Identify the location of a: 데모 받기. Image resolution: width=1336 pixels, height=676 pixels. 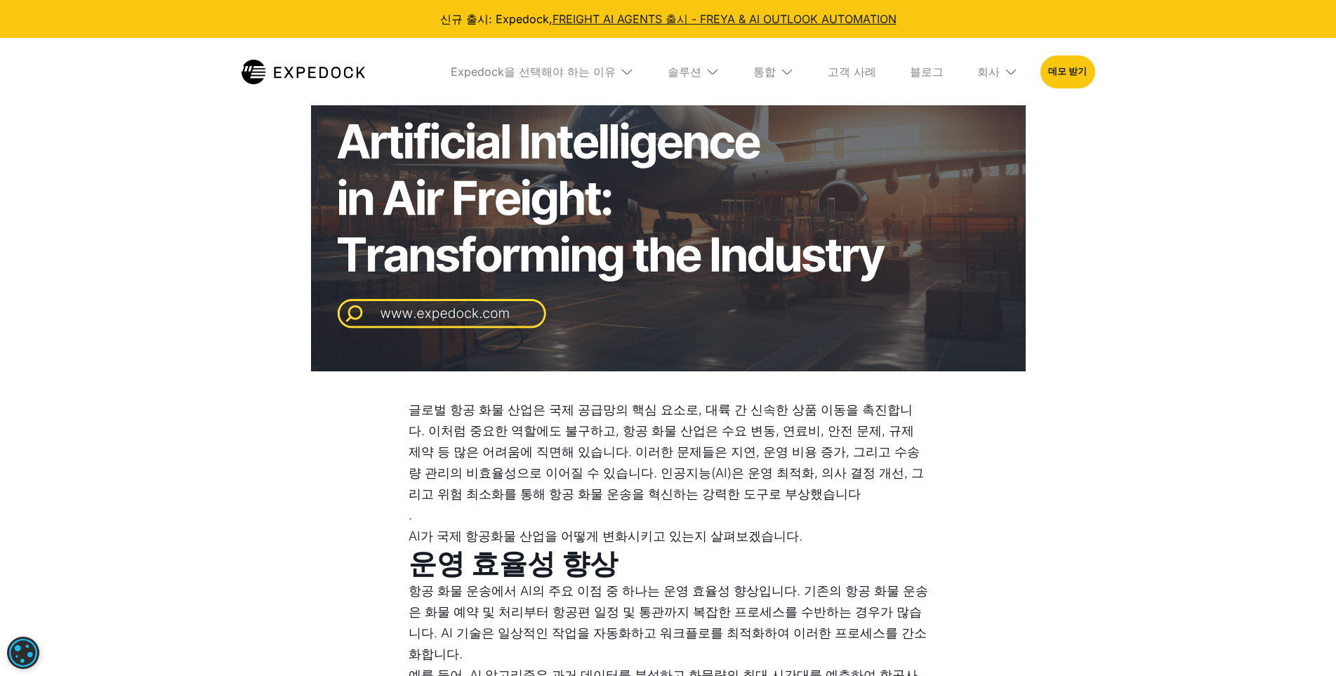
(1067, 72).